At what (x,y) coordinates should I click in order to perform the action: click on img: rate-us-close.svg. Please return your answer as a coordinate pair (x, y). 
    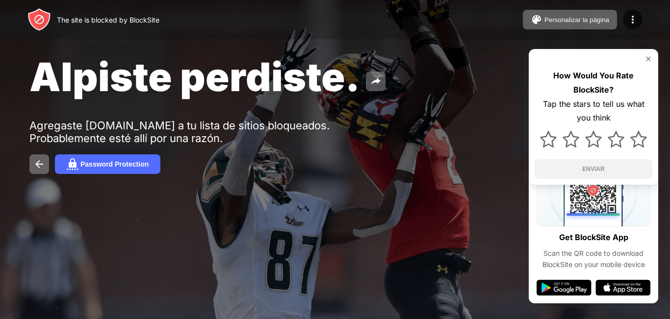
    Looking at the image, I should click on (649, 59).